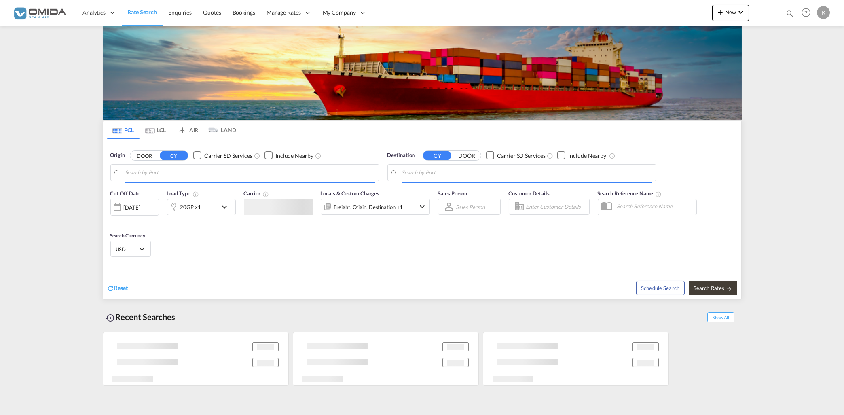  Describe the element at coordinates (113, 220) in the screenshot. I see `md-datepicker: Select` at that location.